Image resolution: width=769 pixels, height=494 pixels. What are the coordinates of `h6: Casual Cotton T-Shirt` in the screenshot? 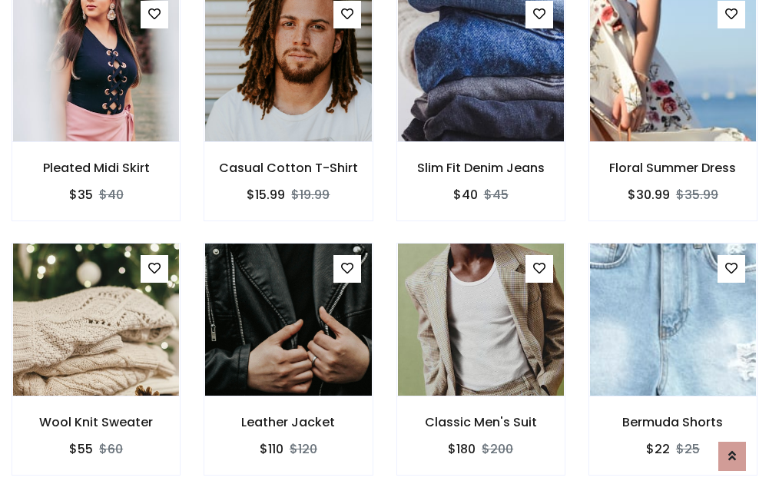 It's located at (288, 168).